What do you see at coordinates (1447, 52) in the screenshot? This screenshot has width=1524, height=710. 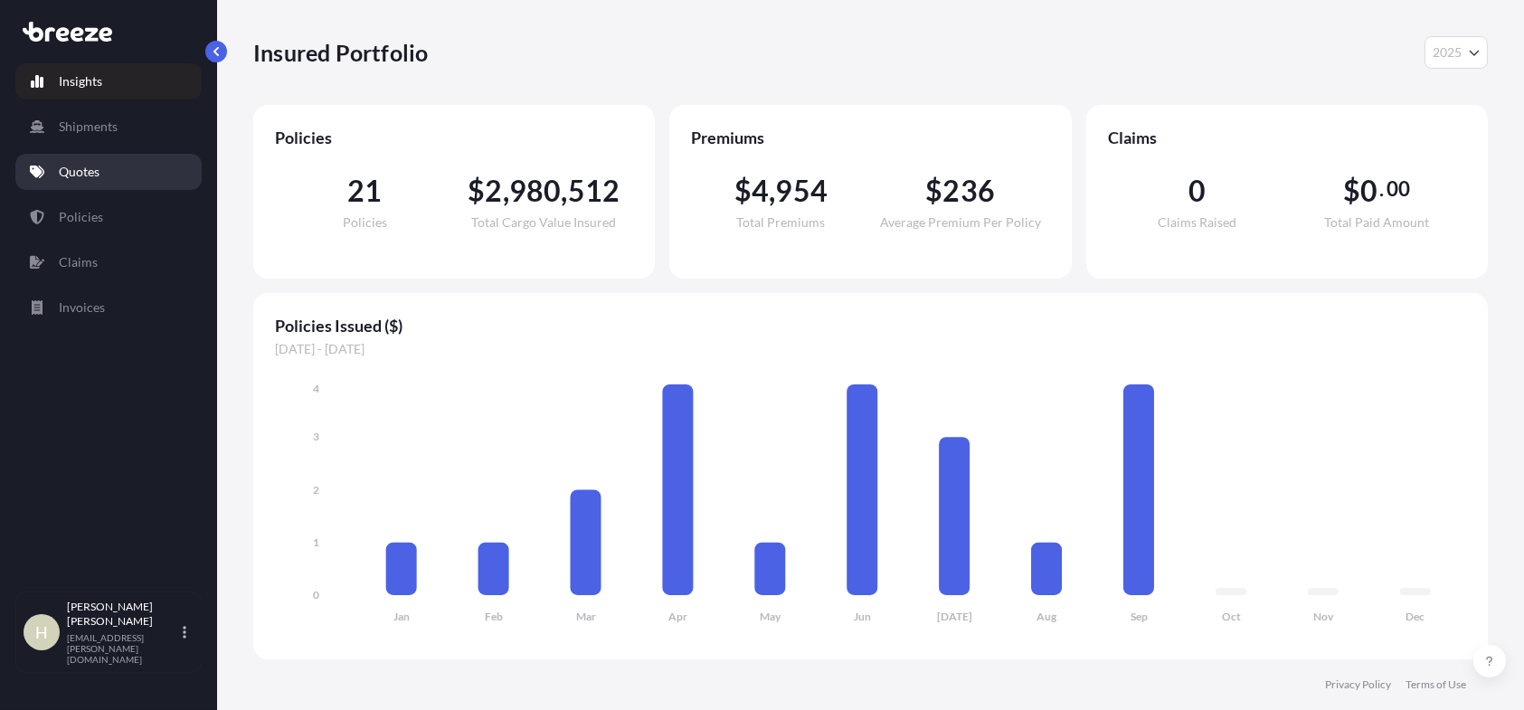 I see `span: 2025` at bounding box center [1447, 52].